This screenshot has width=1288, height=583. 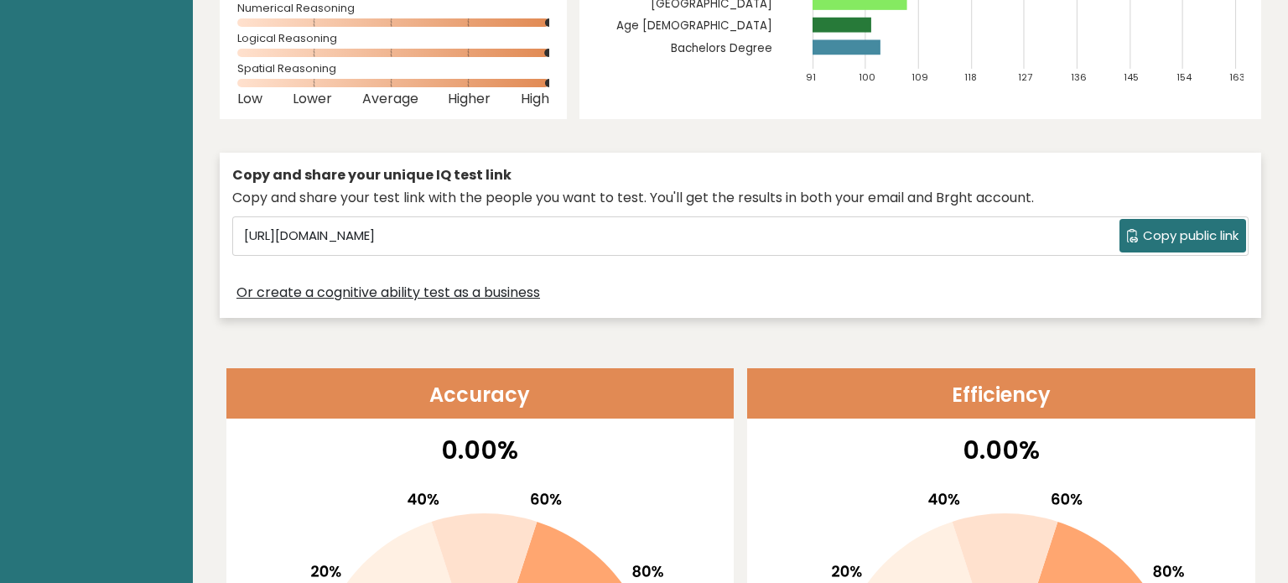 I want to click on span: Logical Reasoning, so click(x=393, y=39).